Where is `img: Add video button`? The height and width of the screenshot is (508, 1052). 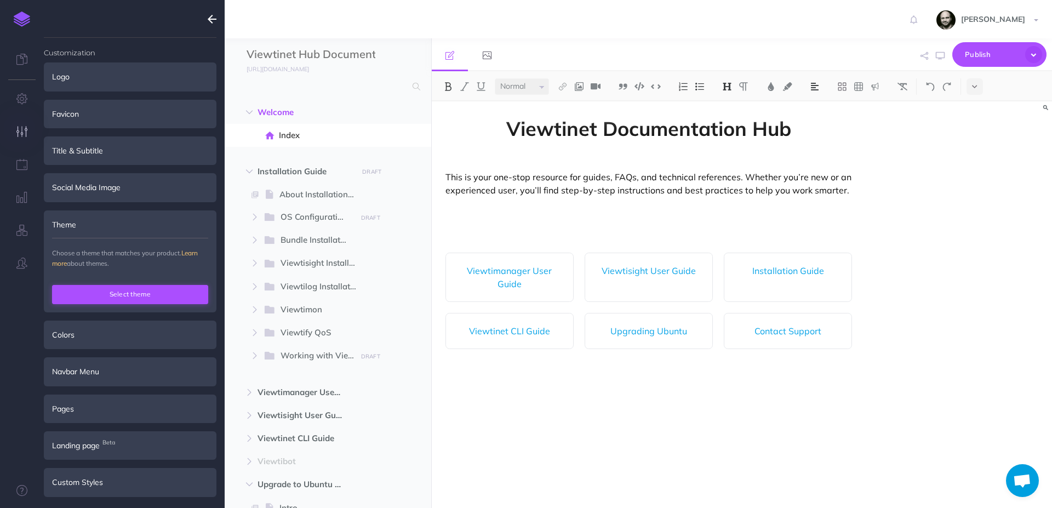
img: Add video button is located at coordinates (596, 87).